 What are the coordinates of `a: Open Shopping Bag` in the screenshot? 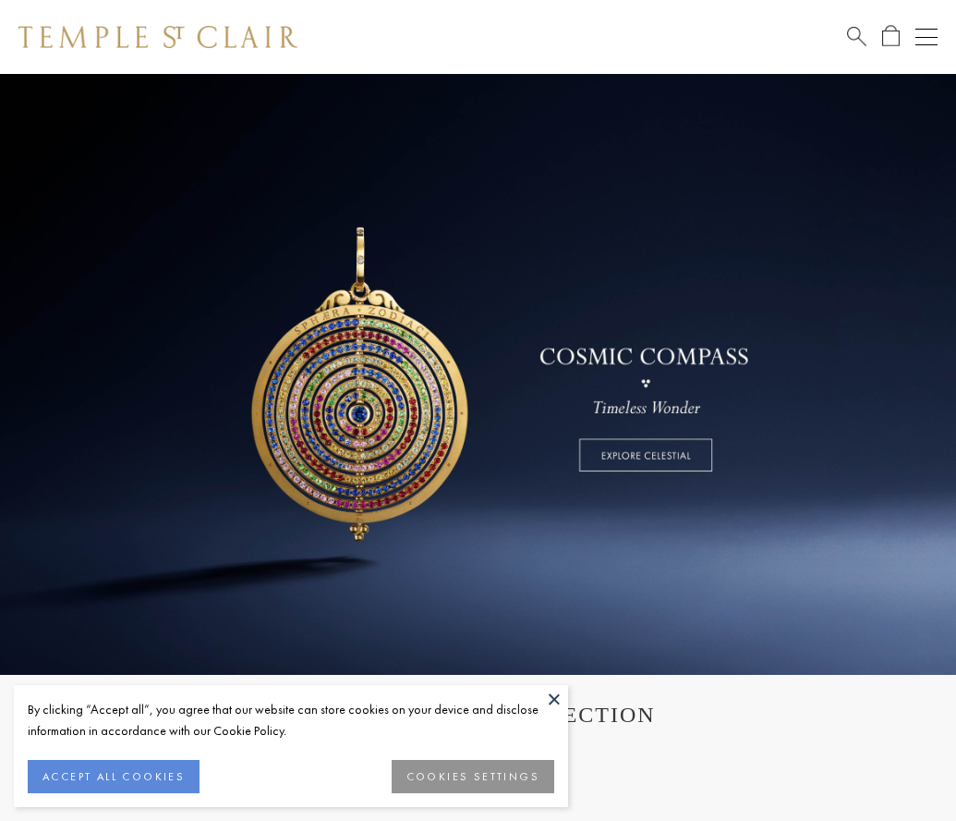 It's located at (891, 36).